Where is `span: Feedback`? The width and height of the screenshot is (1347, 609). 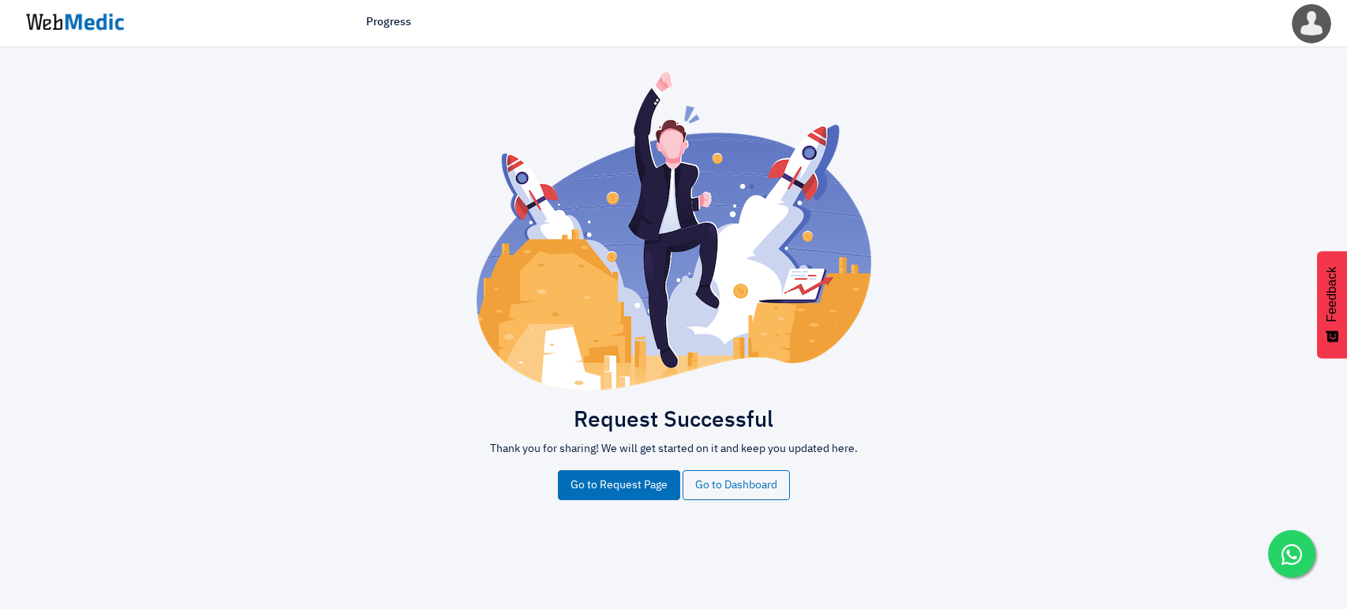 span: Feedback is located at coordinates (1332, 294).